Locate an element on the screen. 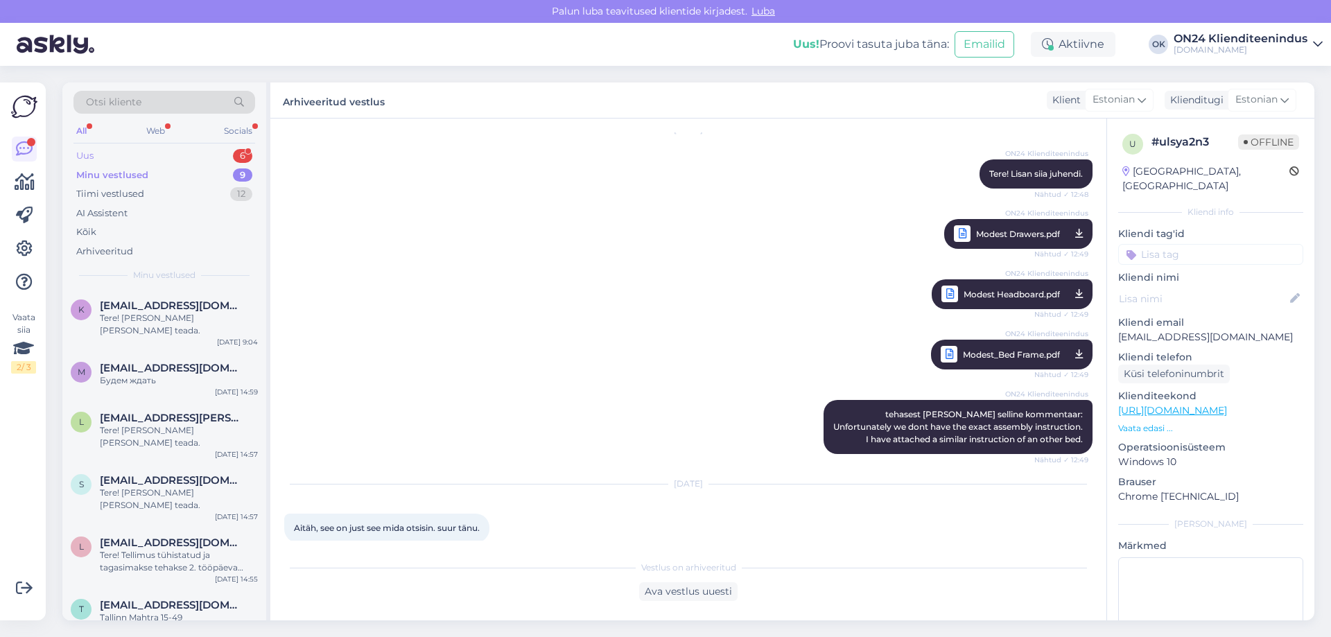  span: levmat@gmail.com is located at coordinates (172, 543).